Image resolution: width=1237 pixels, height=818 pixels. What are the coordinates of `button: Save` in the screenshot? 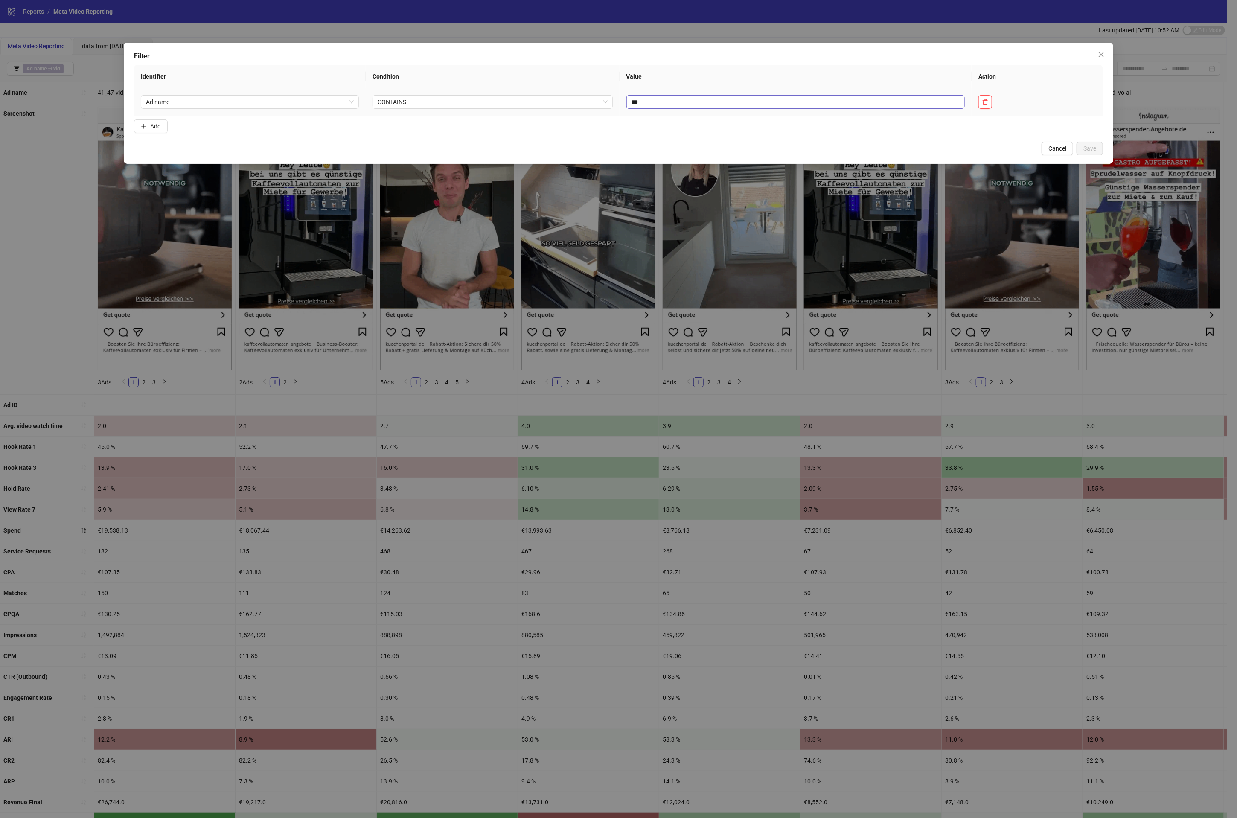 It's located at (1089, 148).